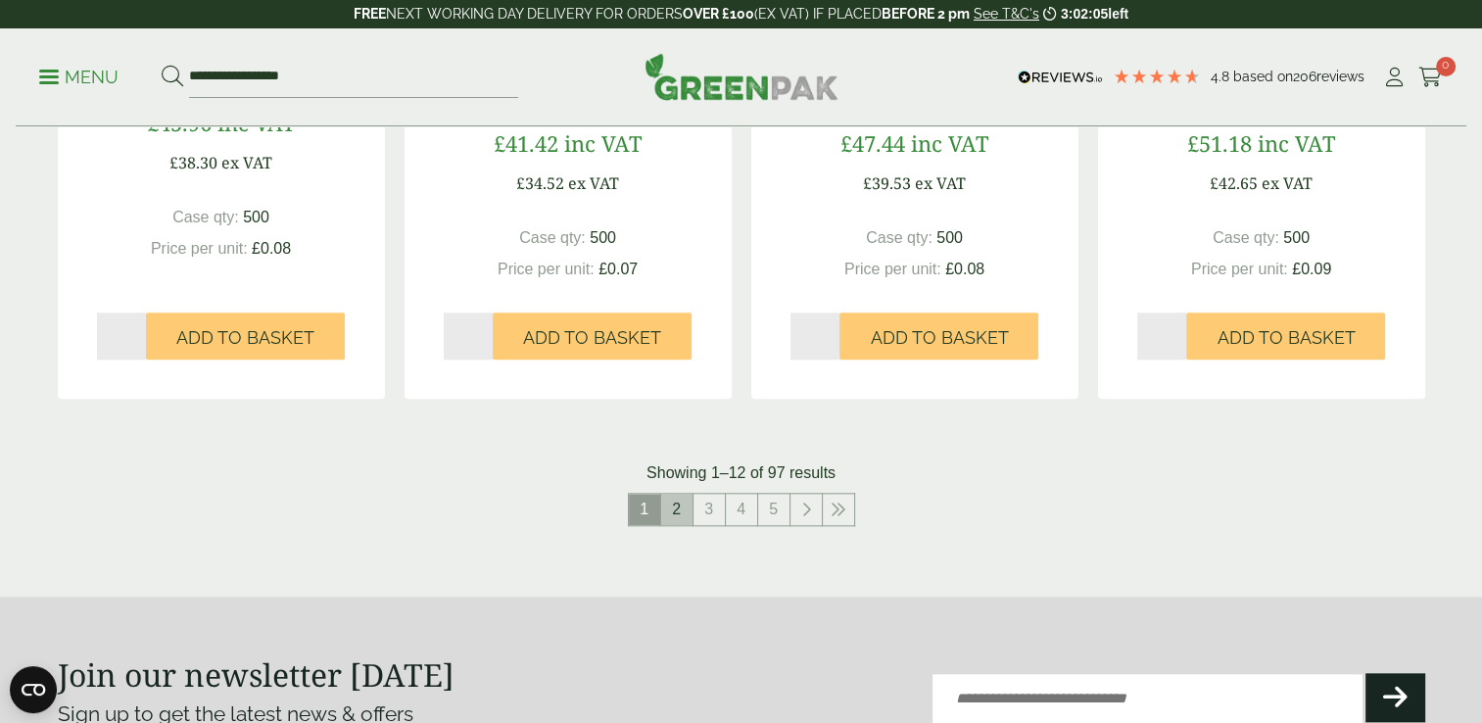 This screenshot has height=723, width=1482. What do you see at coordinates (33, 689) in the screenshot?
I see `button: Open CMP widget` at bounding box center [33, 689].